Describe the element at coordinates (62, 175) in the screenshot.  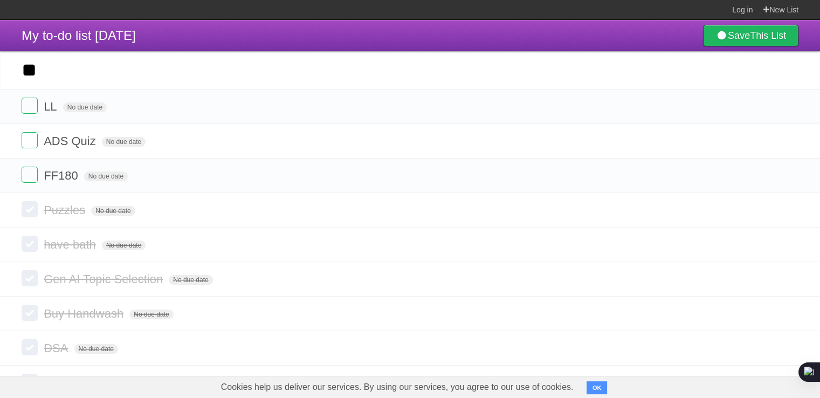
I see `span: FF180` at that location.